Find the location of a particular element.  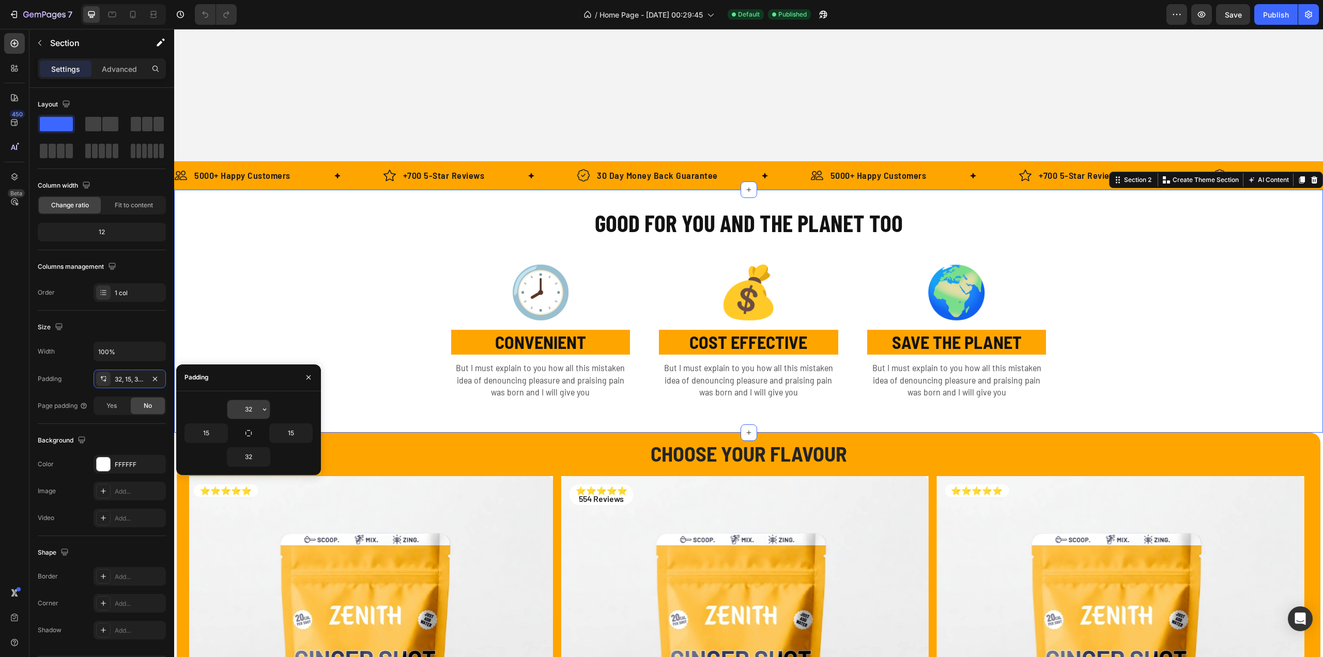

div: Columns management is located at coordinates (78, 267).